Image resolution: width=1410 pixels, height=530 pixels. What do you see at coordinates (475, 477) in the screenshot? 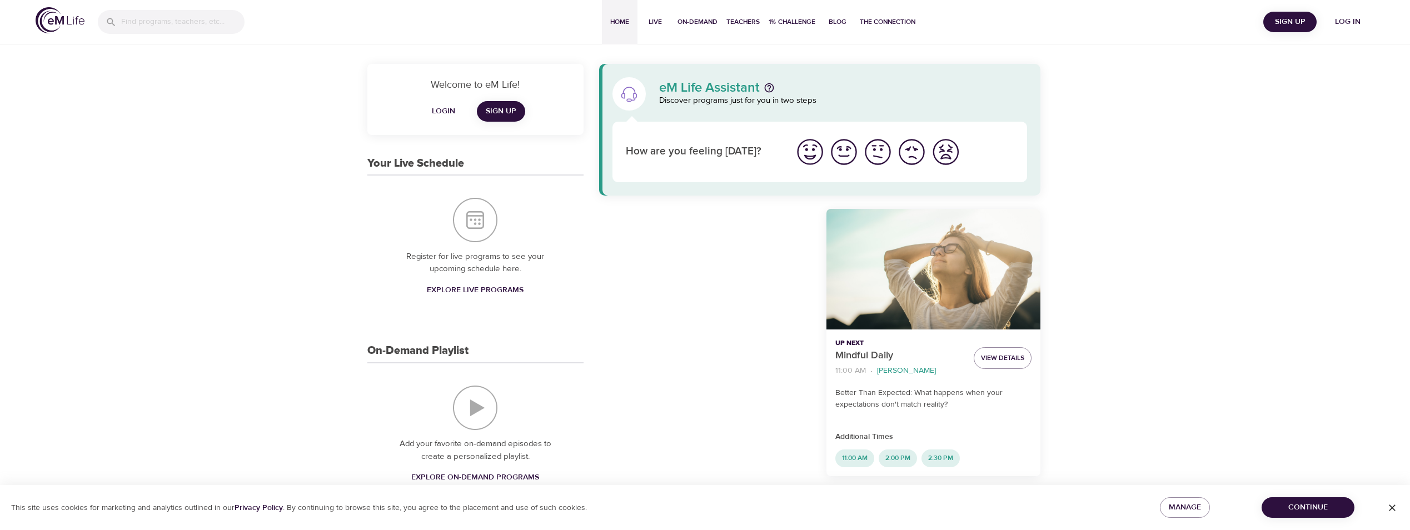
I see `a: Explore On-Demand Programs` at bounding box center [475, 477].